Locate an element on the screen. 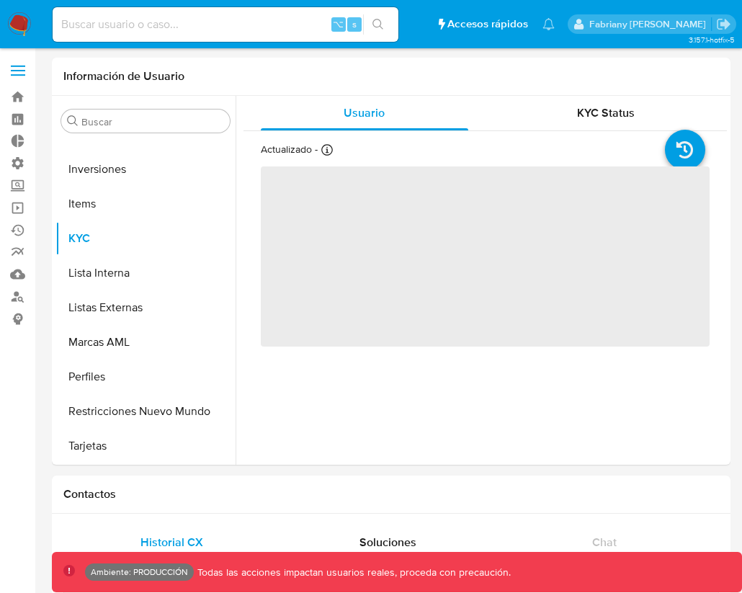 Image resolution: width=742 pixels, height=593 pixels. button: Restricciones Nuevo Mundo is located at coordinates (145, 411).